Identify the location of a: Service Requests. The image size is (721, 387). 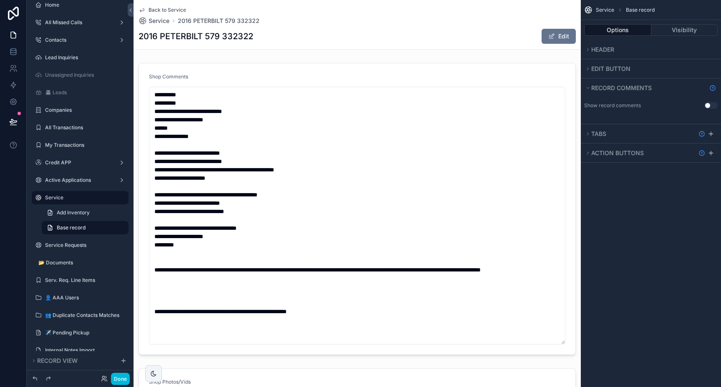
(84, 245).